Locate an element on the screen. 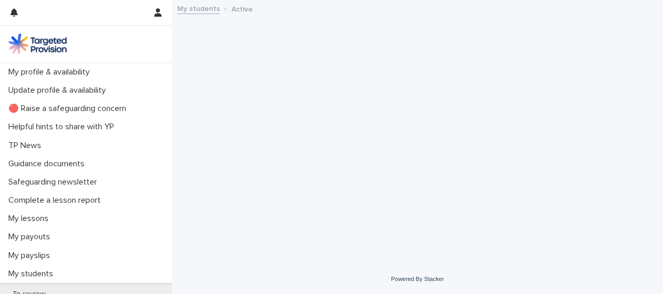 The height and width of the screenshot is (294, 663). p: Update profile & availability is located at coordinates (59, 90).